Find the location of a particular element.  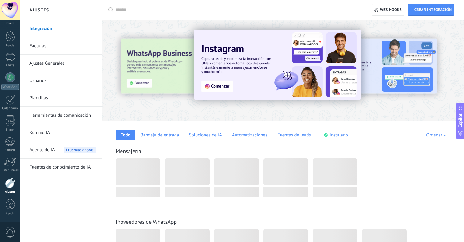

div: Bandeja de entrada is located at coordinates (160, 135).